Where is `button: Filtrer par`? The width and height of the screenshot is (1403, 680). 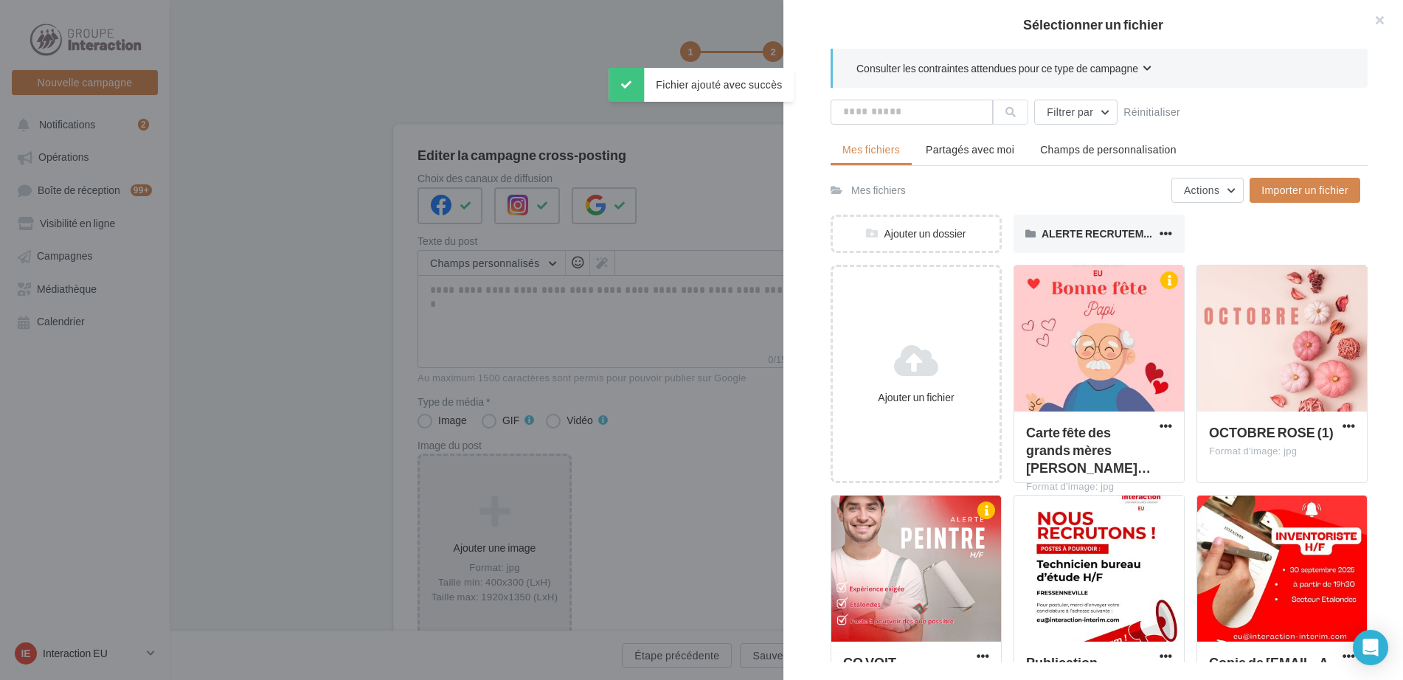
button: Filtrer par is located at coordinates (1075, 112).